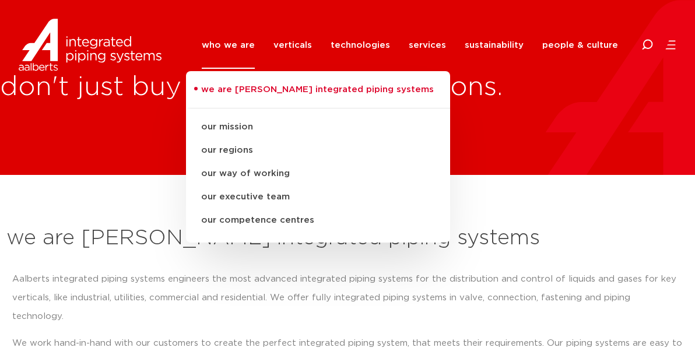 The image size is (695, 351). I want to click on a: technologies, so click(360, 45).